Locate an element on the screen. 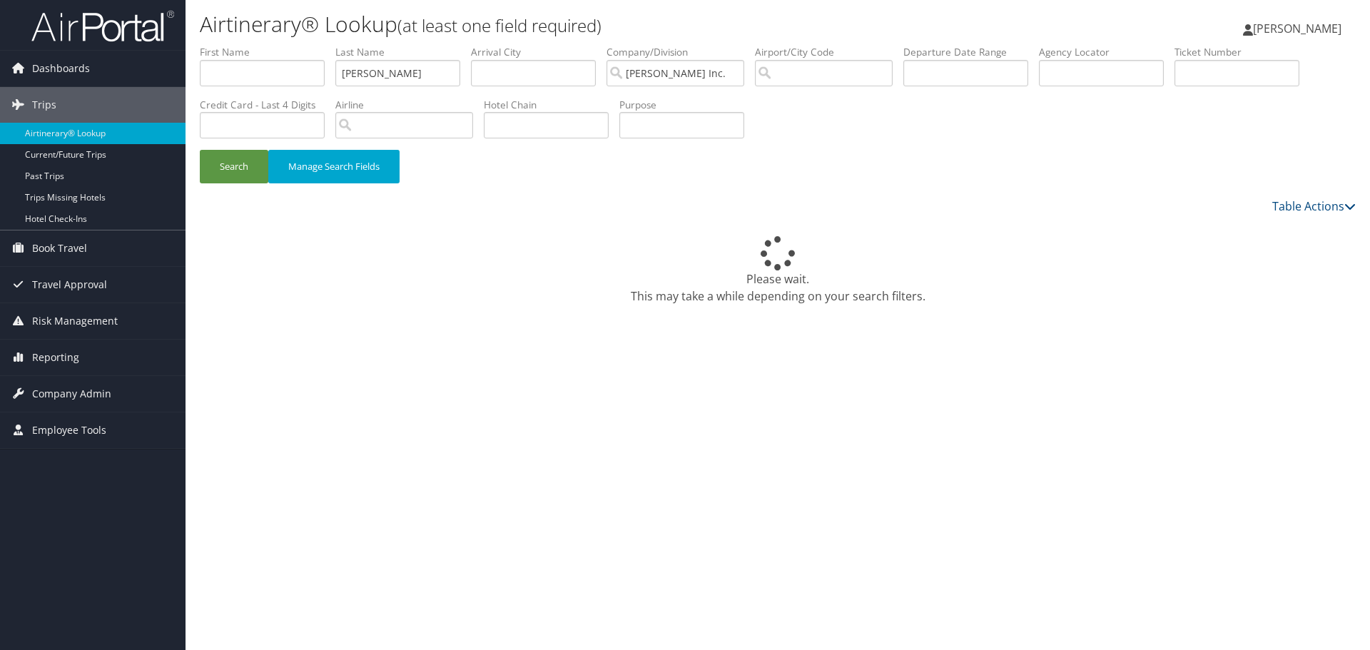  span: Company Admin is located at coordinates (71, 394).